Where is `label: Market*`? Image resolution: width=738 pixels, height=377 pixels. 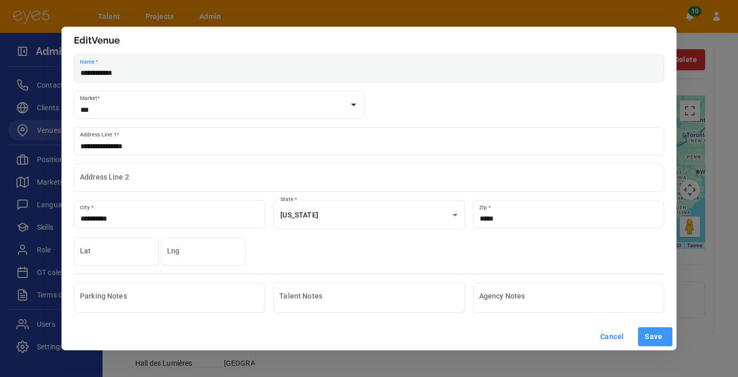 label: Market* is located at coordinates (90, 98).